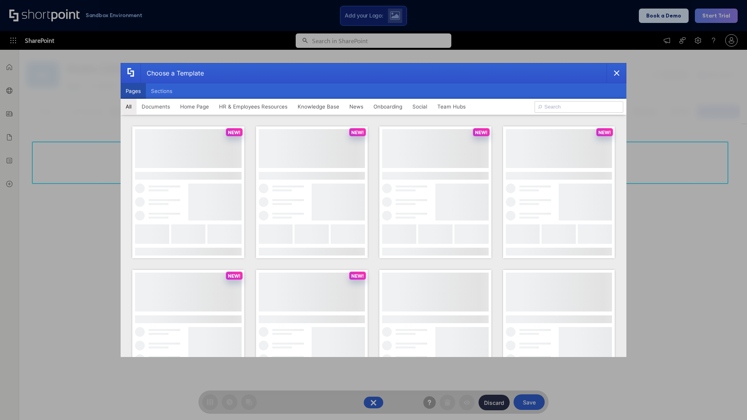 The height and width of the screenshot is (420, 747). Describe the element at coordinates (133, 91) in the screenshot. I see `button: Pages` at that location.